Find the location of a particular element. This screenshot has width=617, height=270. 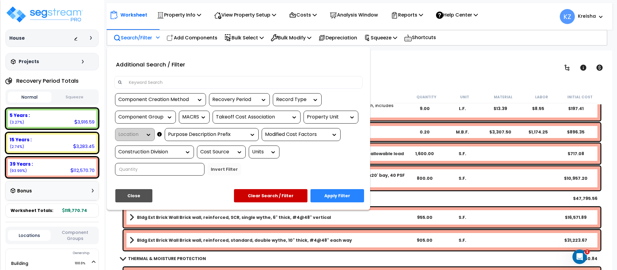

b: 39 Years : is located at coordinates (21, 164).